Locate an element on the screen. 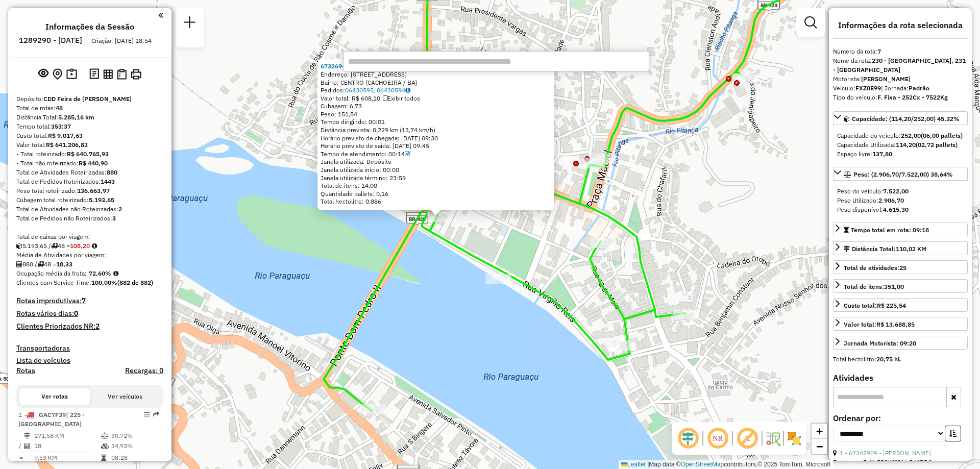 The height and width of the screenshot is (469, 980). button: Ver rotas is located at coordinates (55, 397).